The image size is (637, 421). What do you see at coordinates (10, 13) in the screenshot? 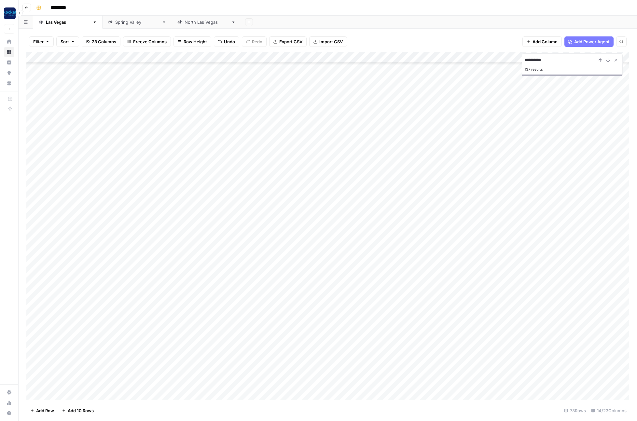
I see `img: Rocket Pilots Logo` at bounding box center [10, 13].